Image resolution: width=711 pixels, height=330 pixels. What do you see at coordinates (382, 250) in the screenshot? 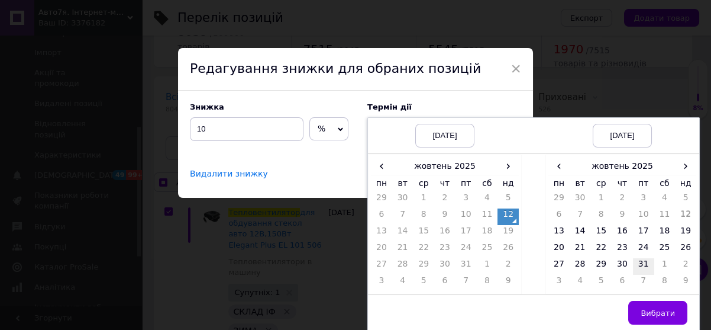
I see `td: 20` at bounding box center [382, 250].